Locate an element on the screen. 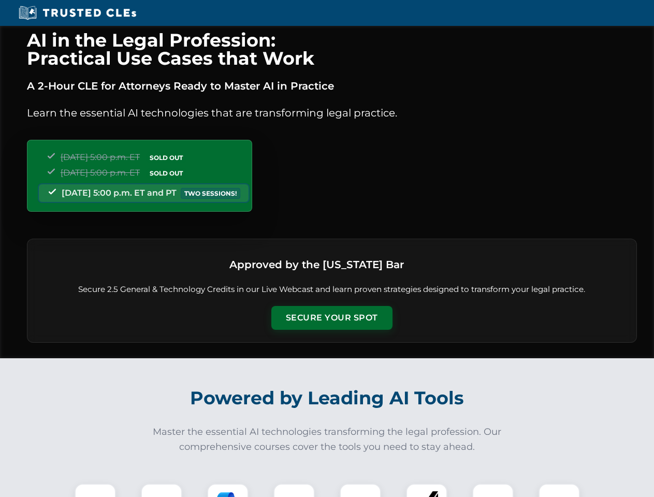 The height and width of the screenshot is (497, 654). img: Logo is located at coordinates (421, 265).